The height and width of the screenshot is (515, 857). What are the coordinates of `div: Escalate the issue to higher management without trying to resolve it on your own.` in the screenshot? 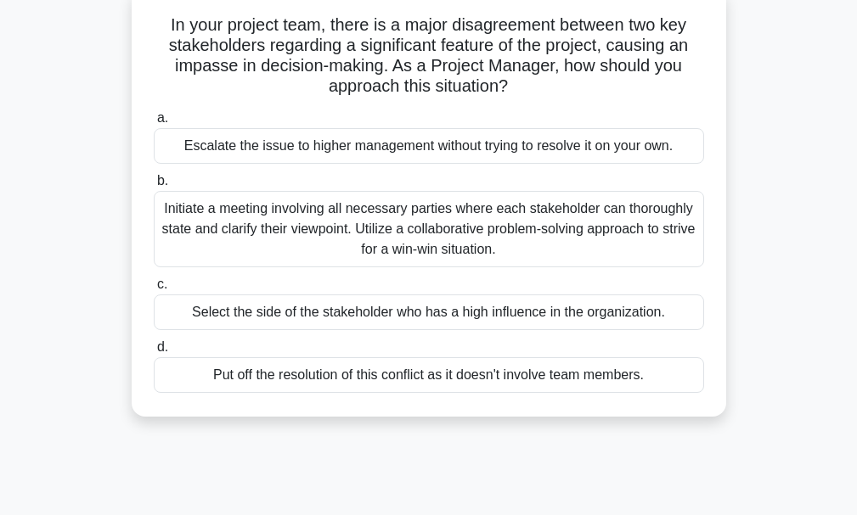 It's located at (429, 146).